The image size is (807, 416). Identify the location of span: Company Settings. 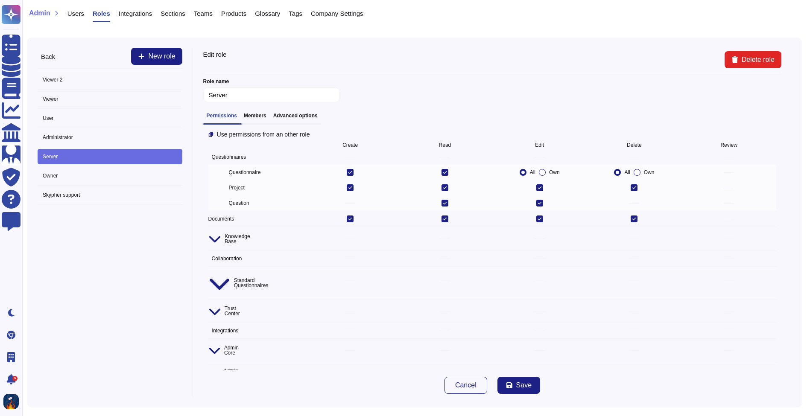
(337, 13).